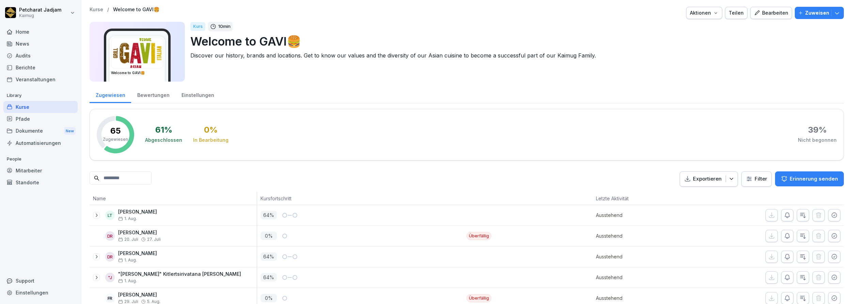 The image size is (852, 304). I want to click on span: 5. Aug., so click(154, 302).